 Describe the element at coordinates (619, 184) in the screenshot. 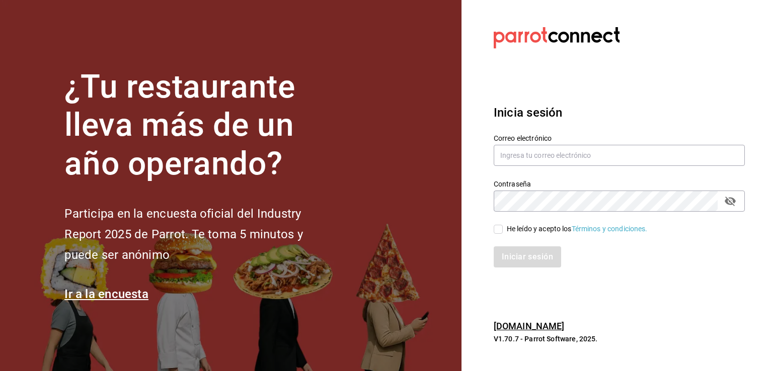

I see `label: Contraseña` at that location.